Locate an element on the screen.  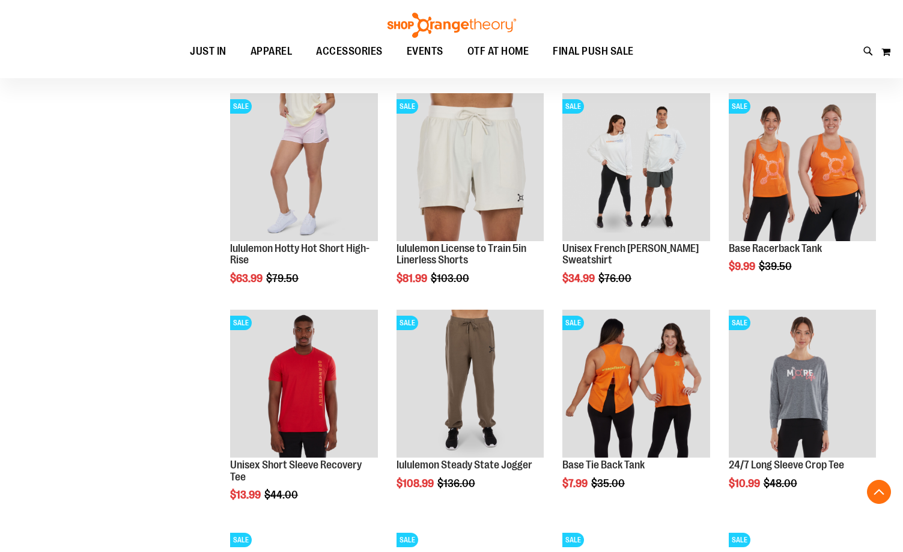
img: Shop Orangetheory is located at coordinates (452, 25).